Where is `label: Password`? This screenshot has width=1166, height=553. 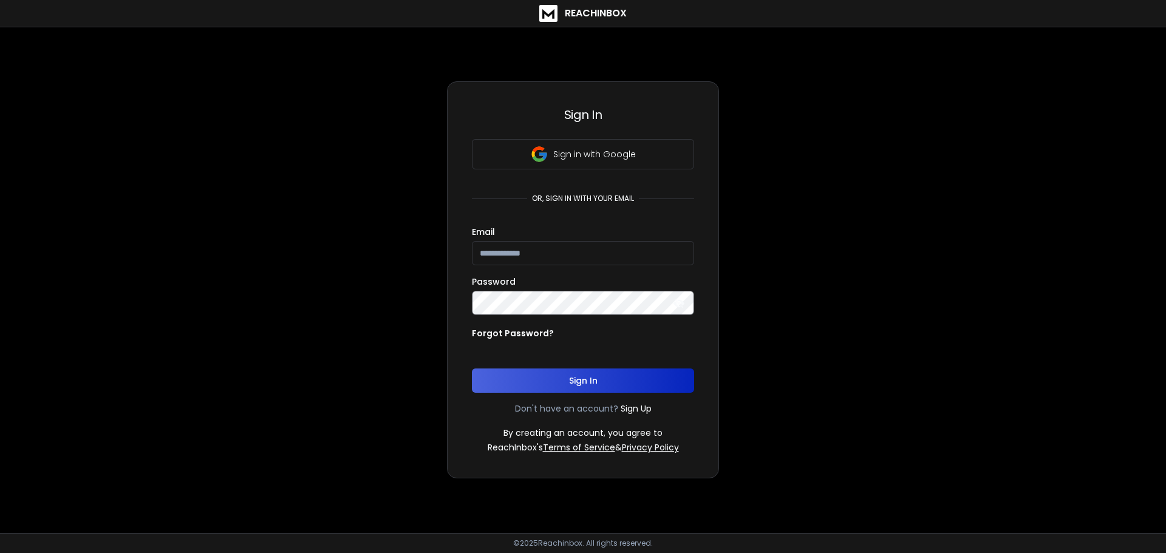 label: Password is located at coordinates (494, 282).